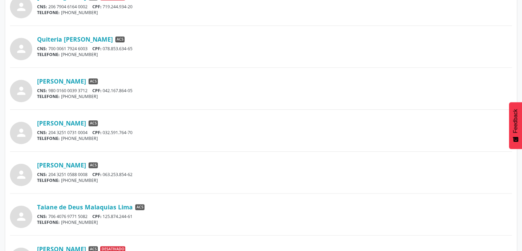 The width and height of the screenshot is (522, 251). Describe the element at coordinates (275, 90) in the screenshot. I see `div: 980 0160 0039 3712 042.167.864-05` at that location.